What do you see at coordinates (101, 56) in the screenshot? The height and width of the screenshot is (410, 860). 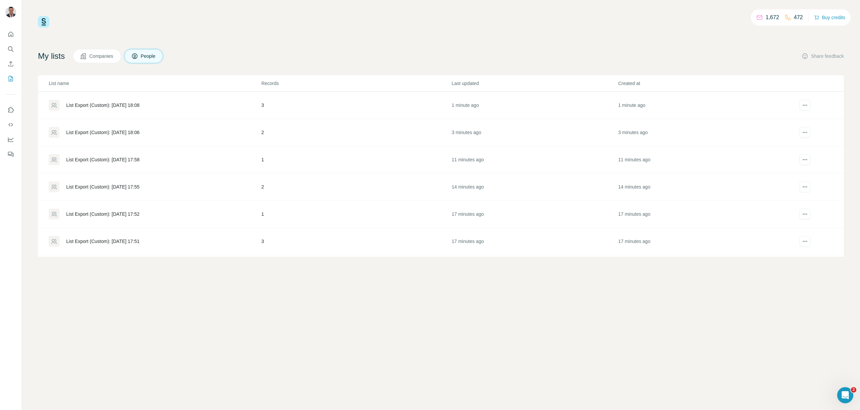 I see `span: Companies` at bounding box center [101, 56].